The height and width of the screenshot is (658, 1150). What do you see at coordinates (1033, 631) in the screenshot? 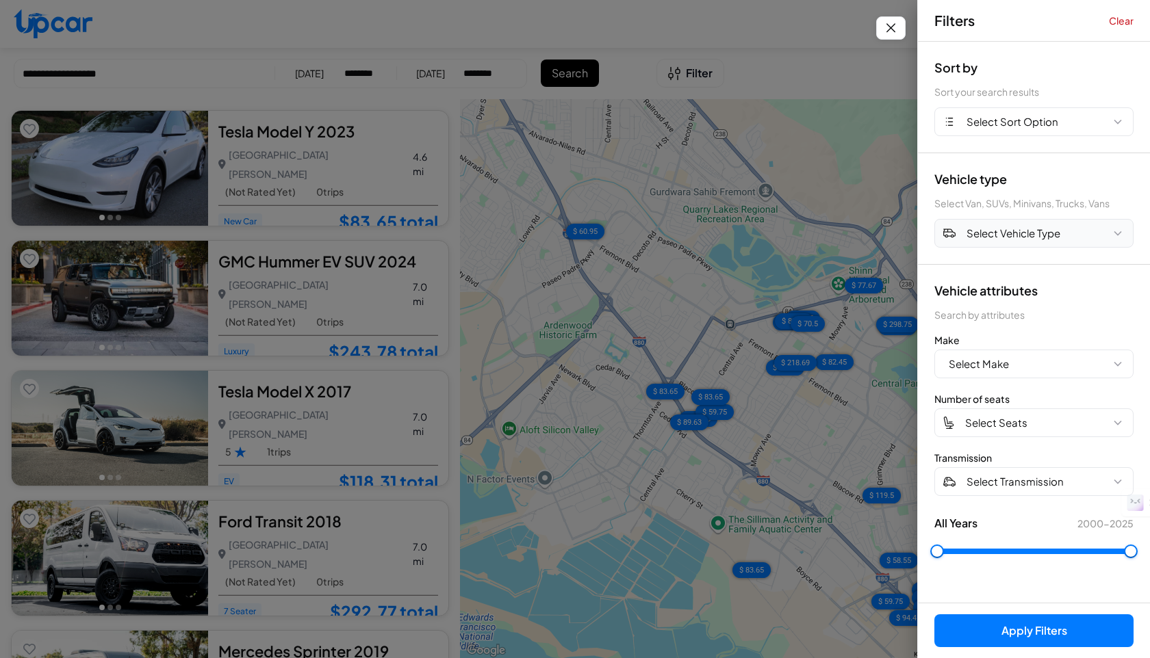
I see `button: Apply Filters` at bounding box center [1033, 631].